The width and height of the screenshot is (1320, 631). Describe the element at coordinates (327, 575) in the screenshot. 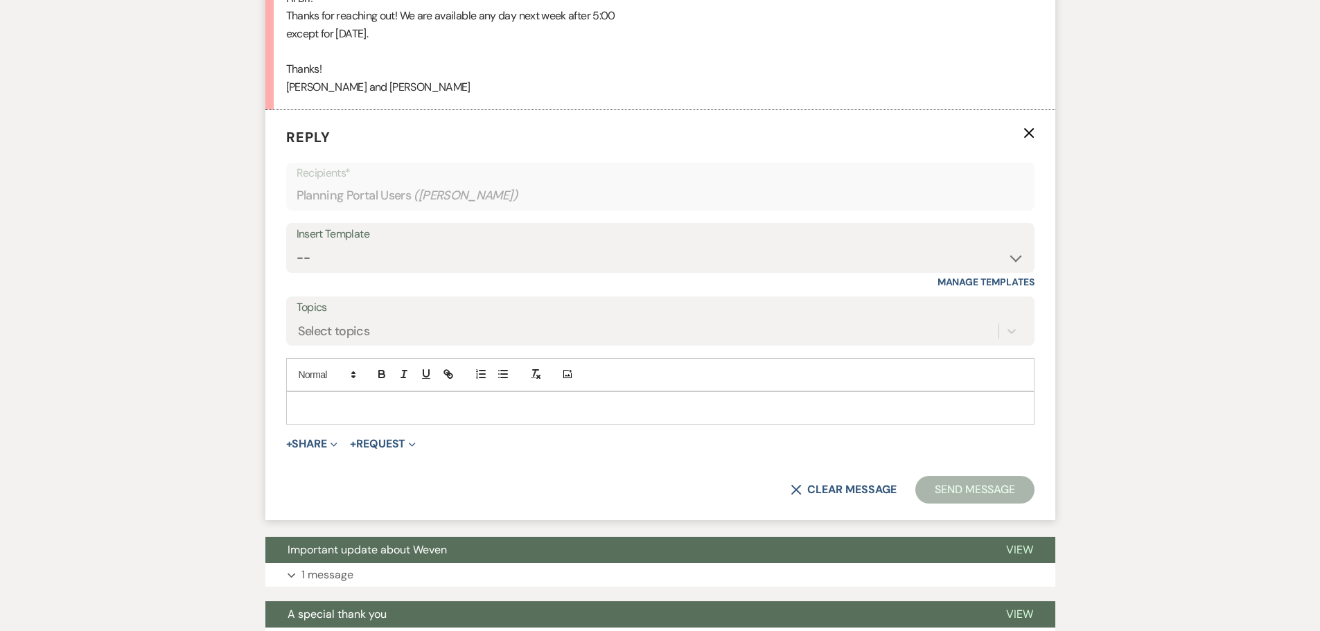

I see `p: 1 message` at that location.